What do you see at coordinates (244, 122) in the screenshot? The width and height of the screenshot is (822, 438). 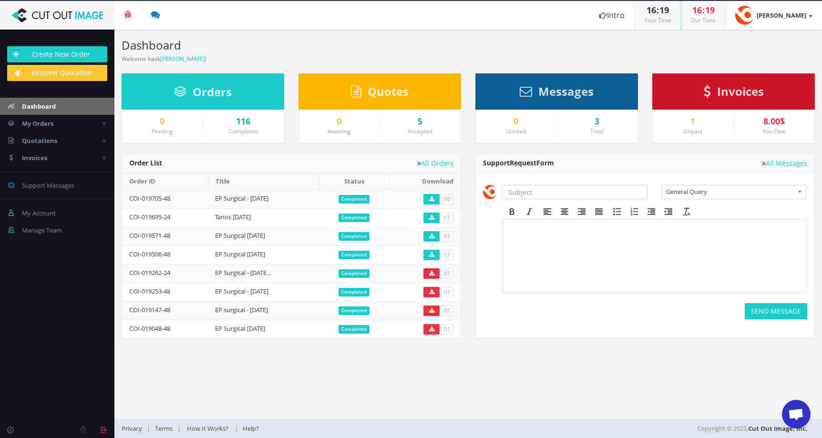 I see `div: 116` at bounding box center [244, 122].